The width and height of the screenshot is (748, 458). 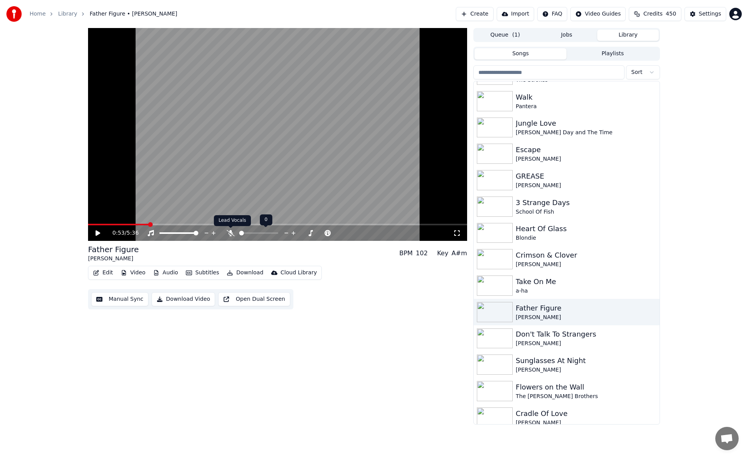 I want to click on div: Cradle Of Love, so click(x=586, y=414).